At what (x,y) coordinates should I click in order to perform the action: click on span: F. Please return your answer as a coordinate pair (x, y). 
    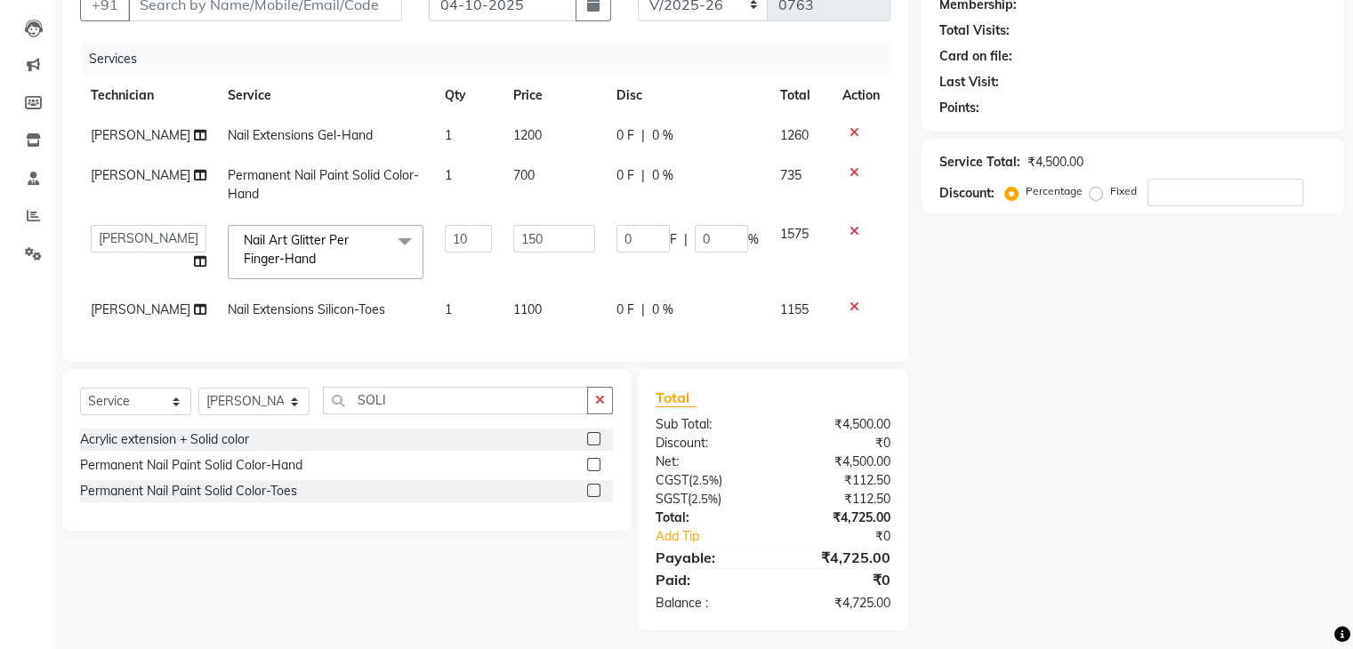
    Looking at the image, I should click on (673, 239).